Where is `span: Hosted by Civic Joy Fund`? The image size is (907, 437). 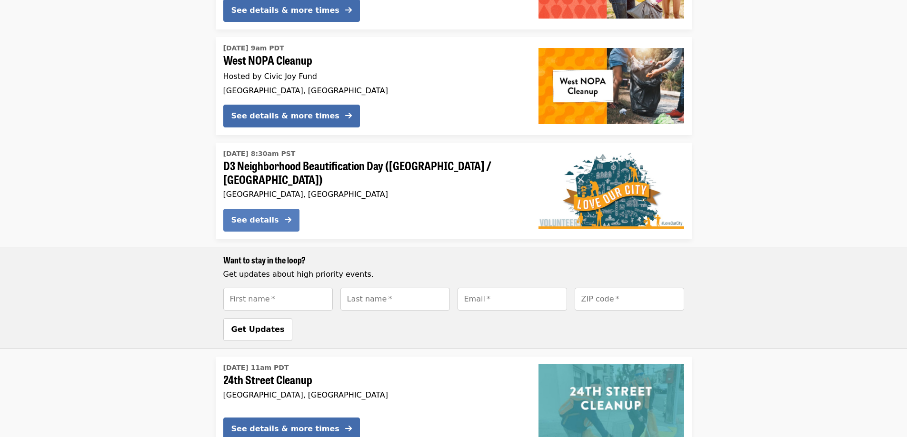
span: Hosted by Civic Joy Fund is located at coordinates (270, 76).